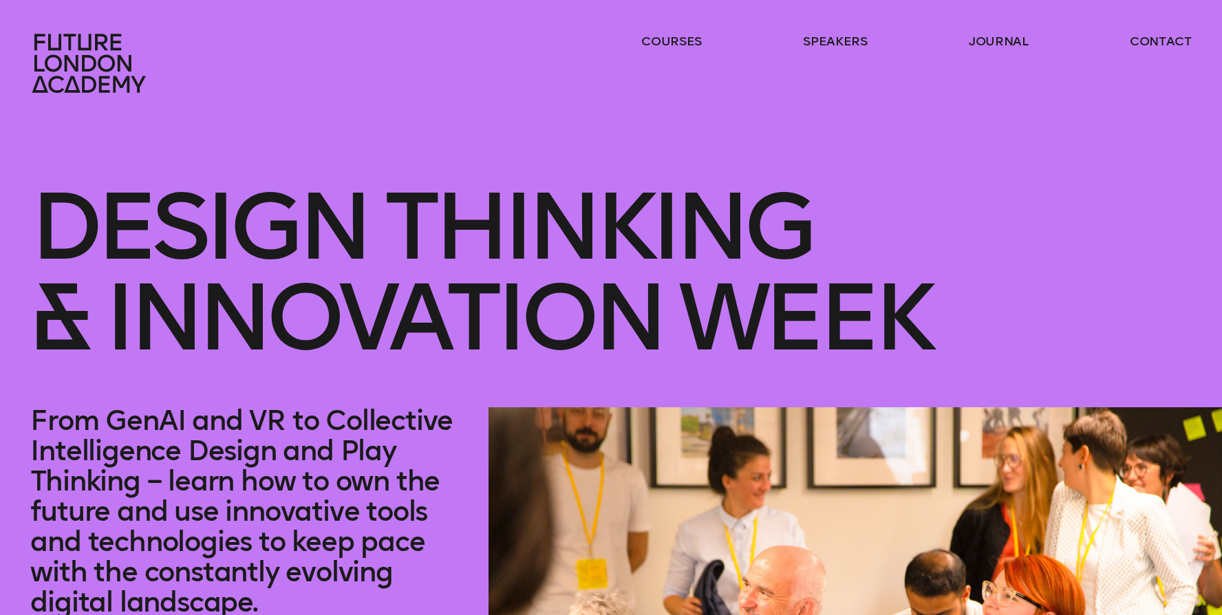 The image size is (1222, 615). Describe the element at coordinates (671, 41) in the screenshot. I see `a: courses` at that location.